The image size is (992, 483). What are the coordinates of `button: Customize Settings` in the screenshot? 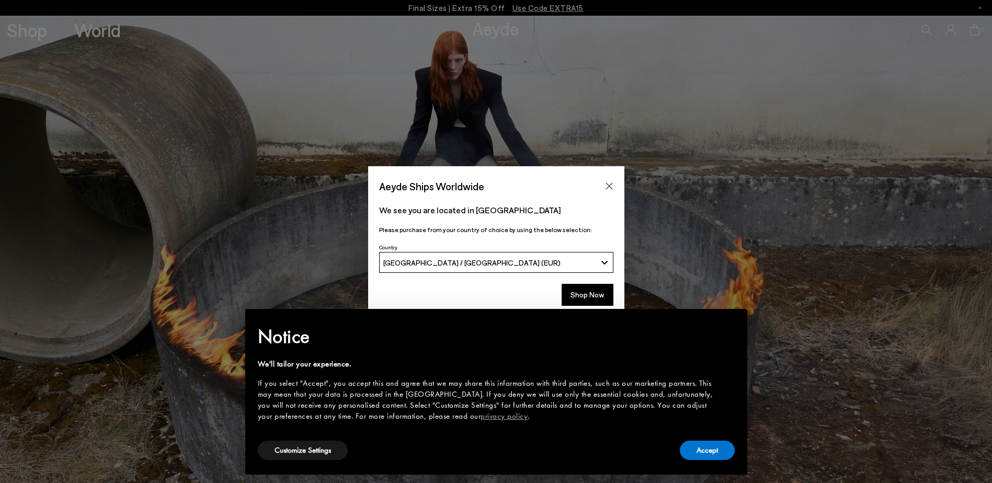 It's located at (303, 450).